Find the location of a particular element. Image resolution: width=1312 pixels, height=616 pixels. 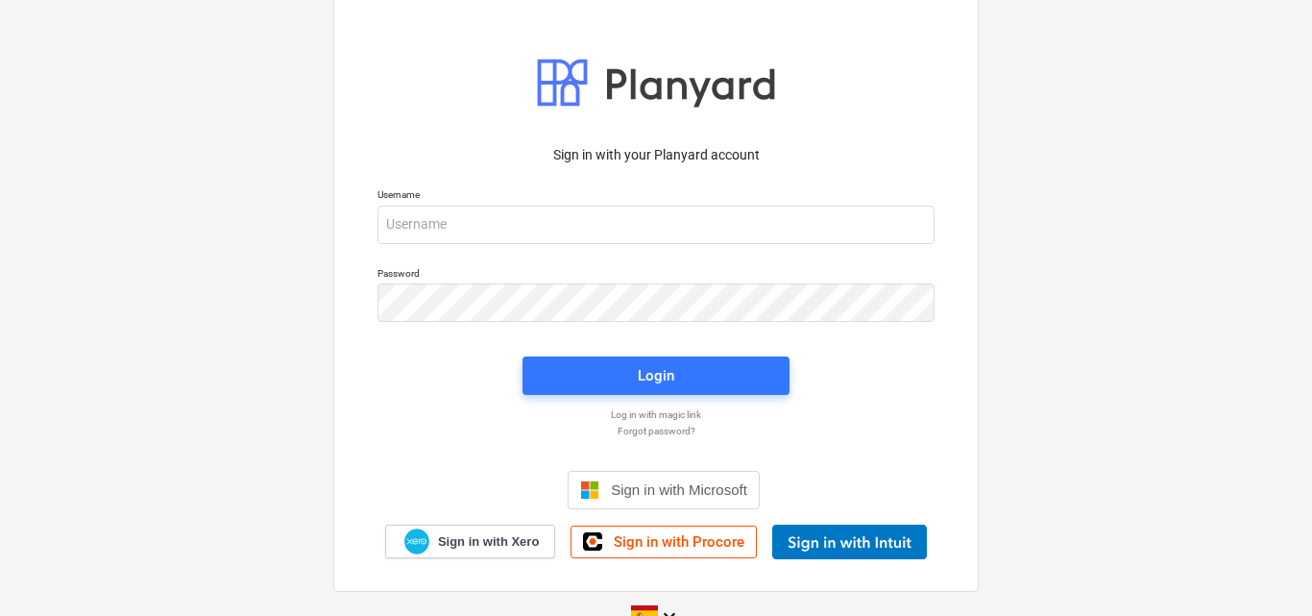

p: Sign in with your Planyard account is located at coordinates (656, 155).